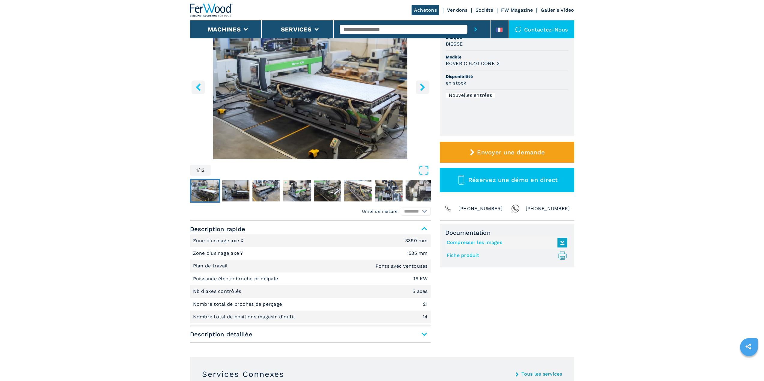 Image resolution: width=764 pixels, height=381 pixels. What do you see at coordinates (456, 83) in the screenshot?
I see `h3: en stock` at bounding box center [456, 83].